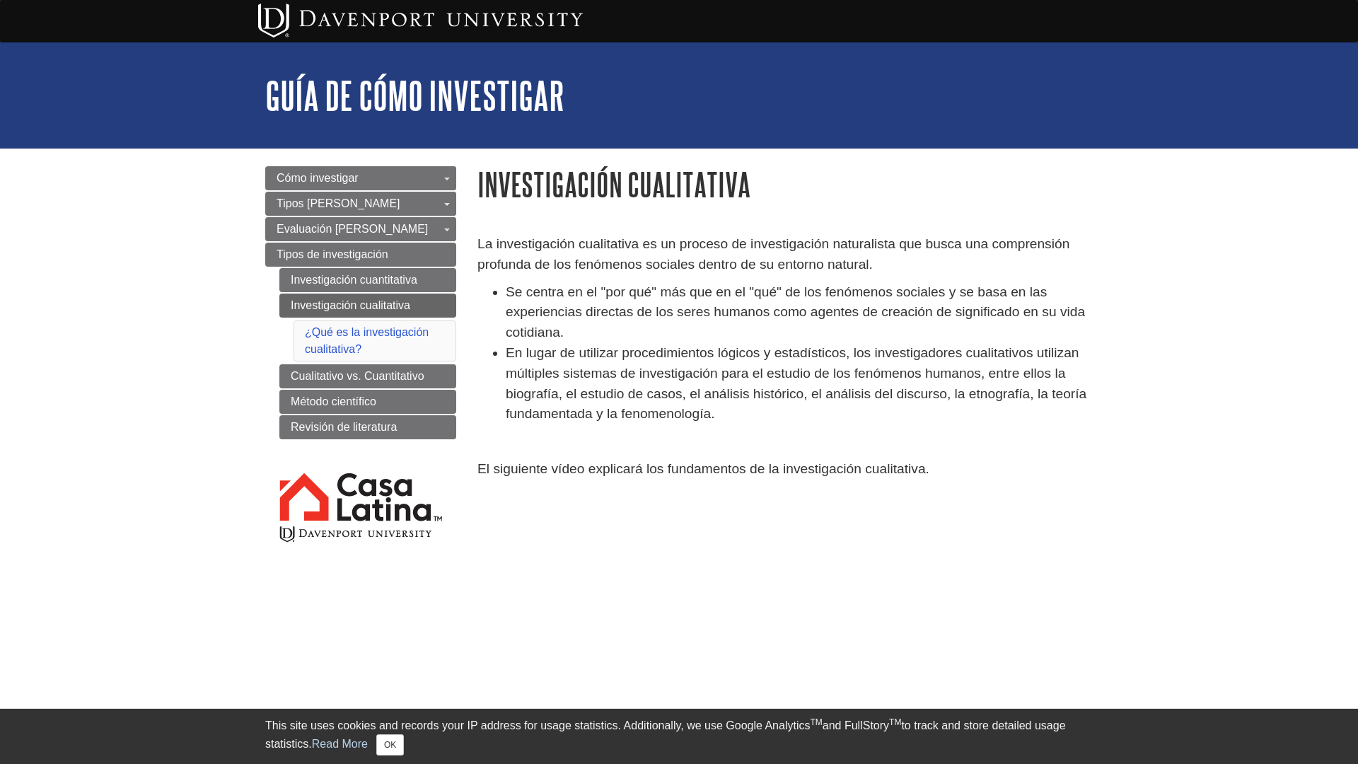 The height and width of the screenshot is (764, 1358). I want to click on p: La investigación cualitativa es un proceso de investigación naturalista que busca una comprensión..., so click(785, 255).